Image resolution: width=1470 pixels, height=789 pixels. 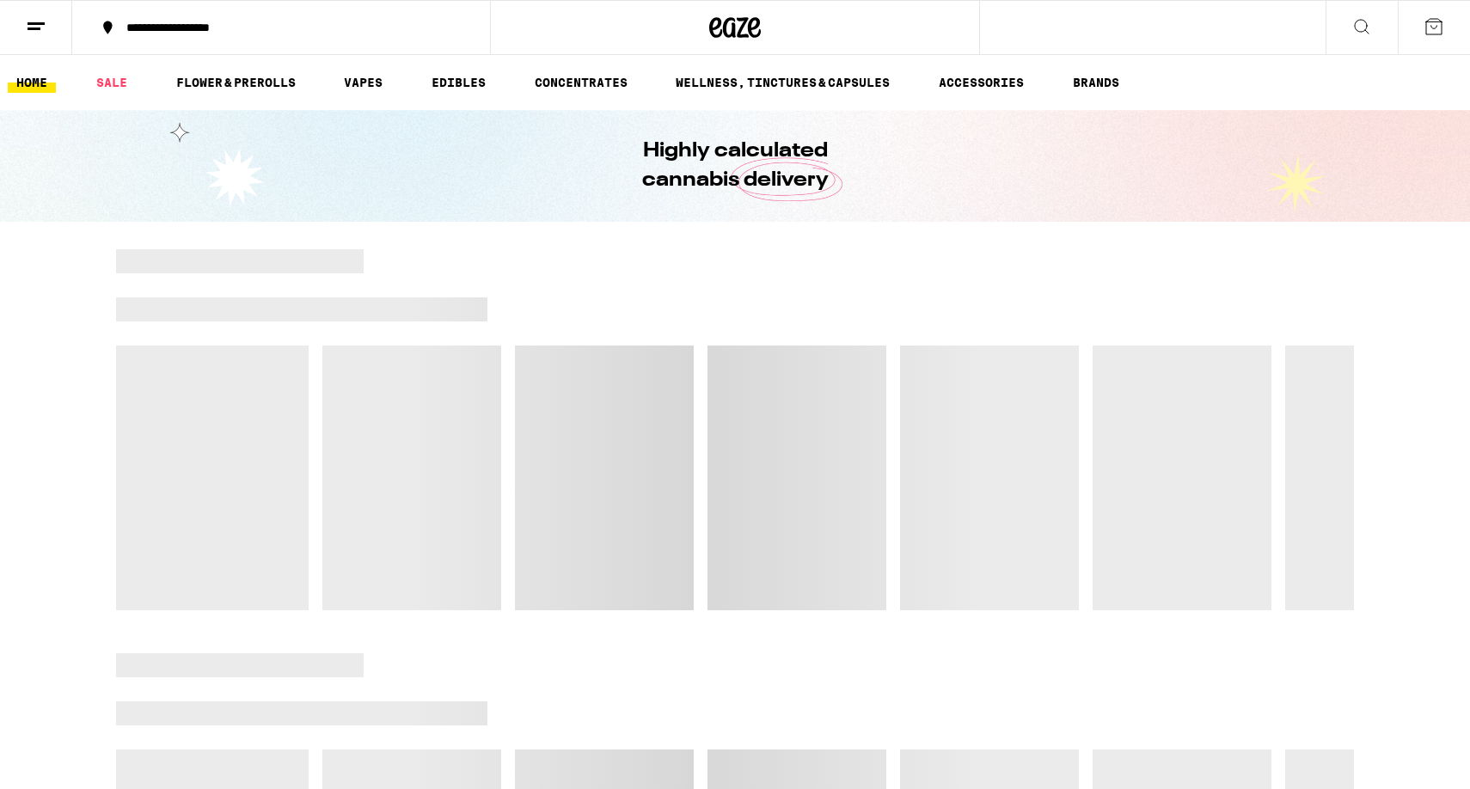 What do you see at coordinates (32, 83) in the screenshot?
I see `a: HOME` at bounding box center [32, 83].